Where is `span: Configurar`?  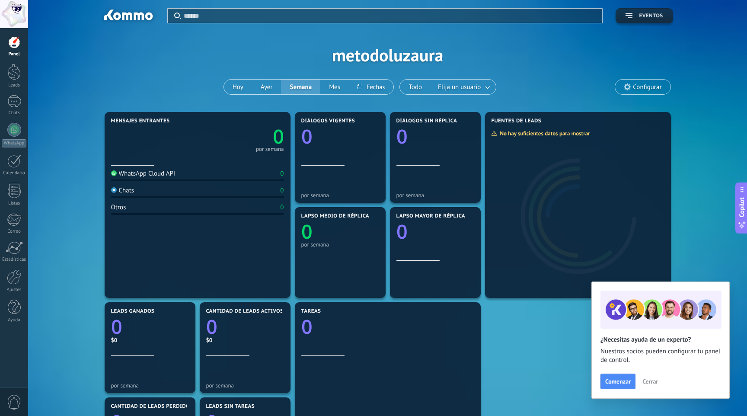
span: Configurar is located at coordinates (647, 87).